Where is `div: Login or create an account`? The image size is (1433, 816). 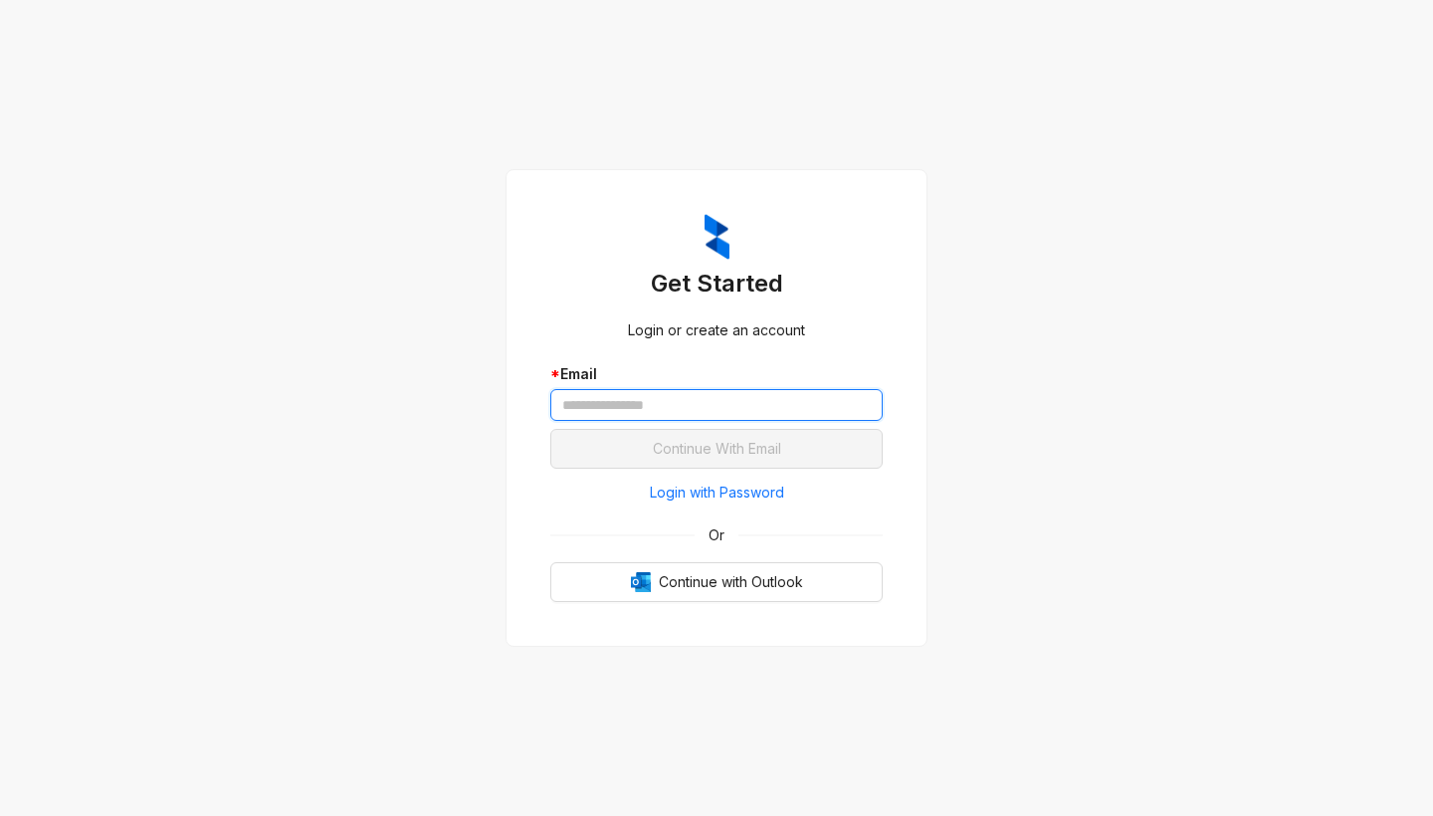
div: Login or create an account is located at coordinates (716, 330).